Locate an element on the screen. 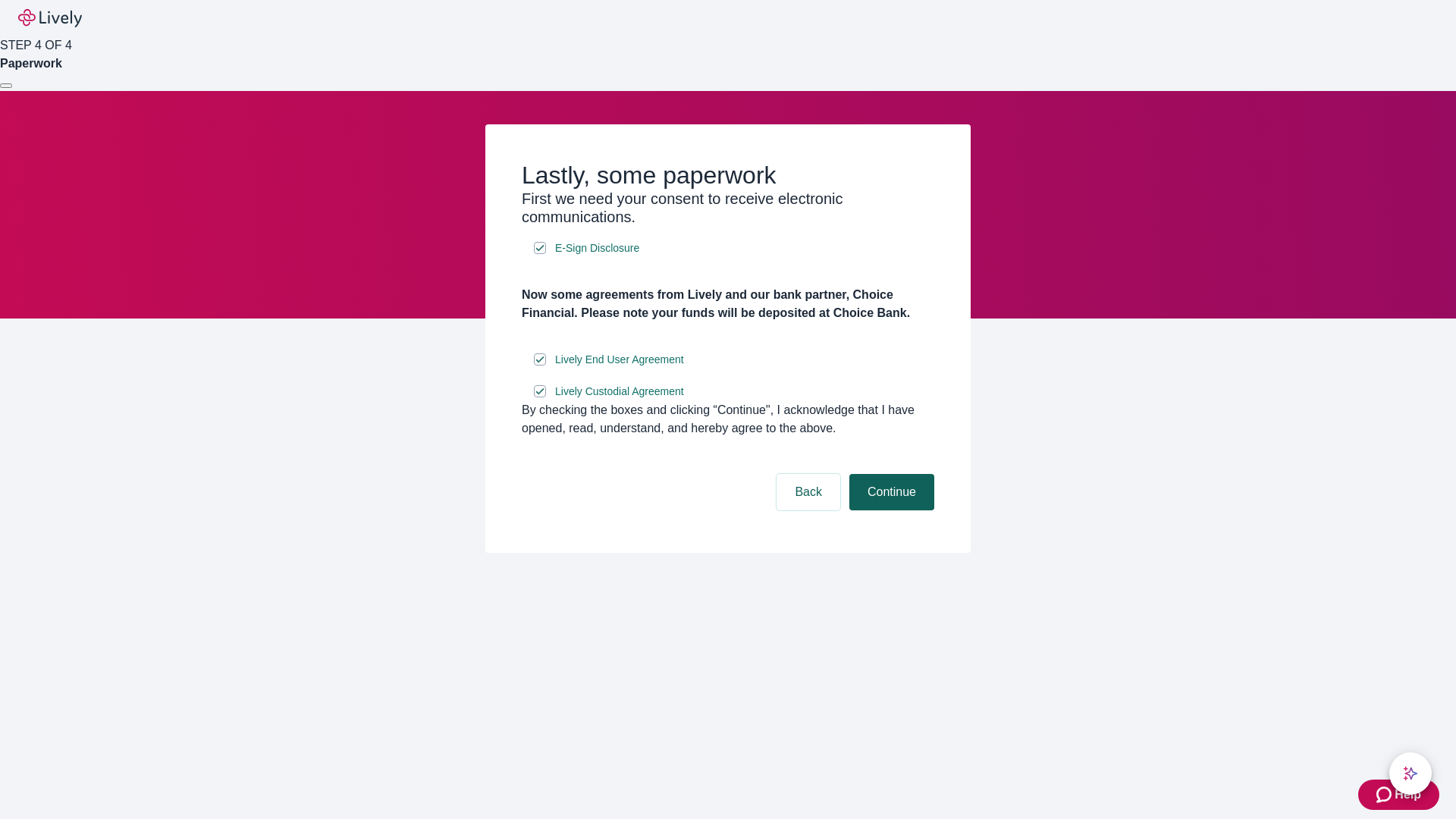  span: E-Sign Disclosure is located at coordinates (597, 248).